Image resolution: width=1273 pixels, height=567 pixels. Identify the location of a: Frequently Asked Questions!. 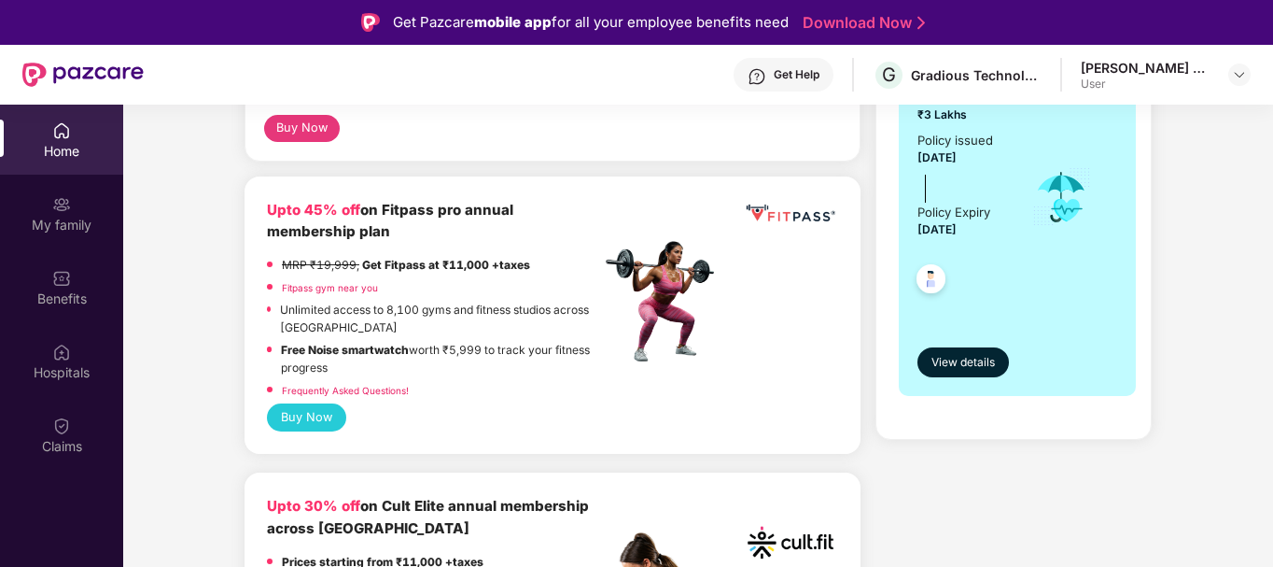
(345, 390).